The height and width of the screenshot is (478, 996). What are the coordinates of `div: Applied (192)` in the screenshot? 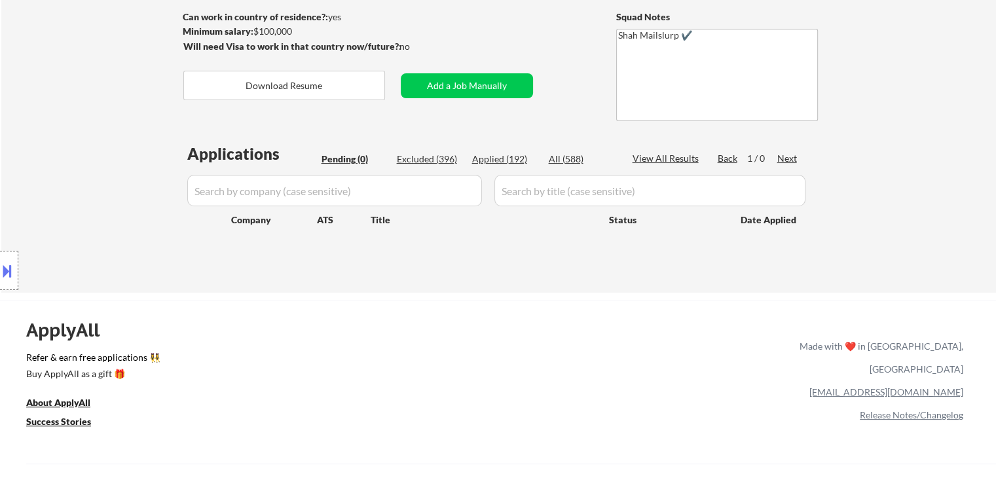 It's located at (505, 159).